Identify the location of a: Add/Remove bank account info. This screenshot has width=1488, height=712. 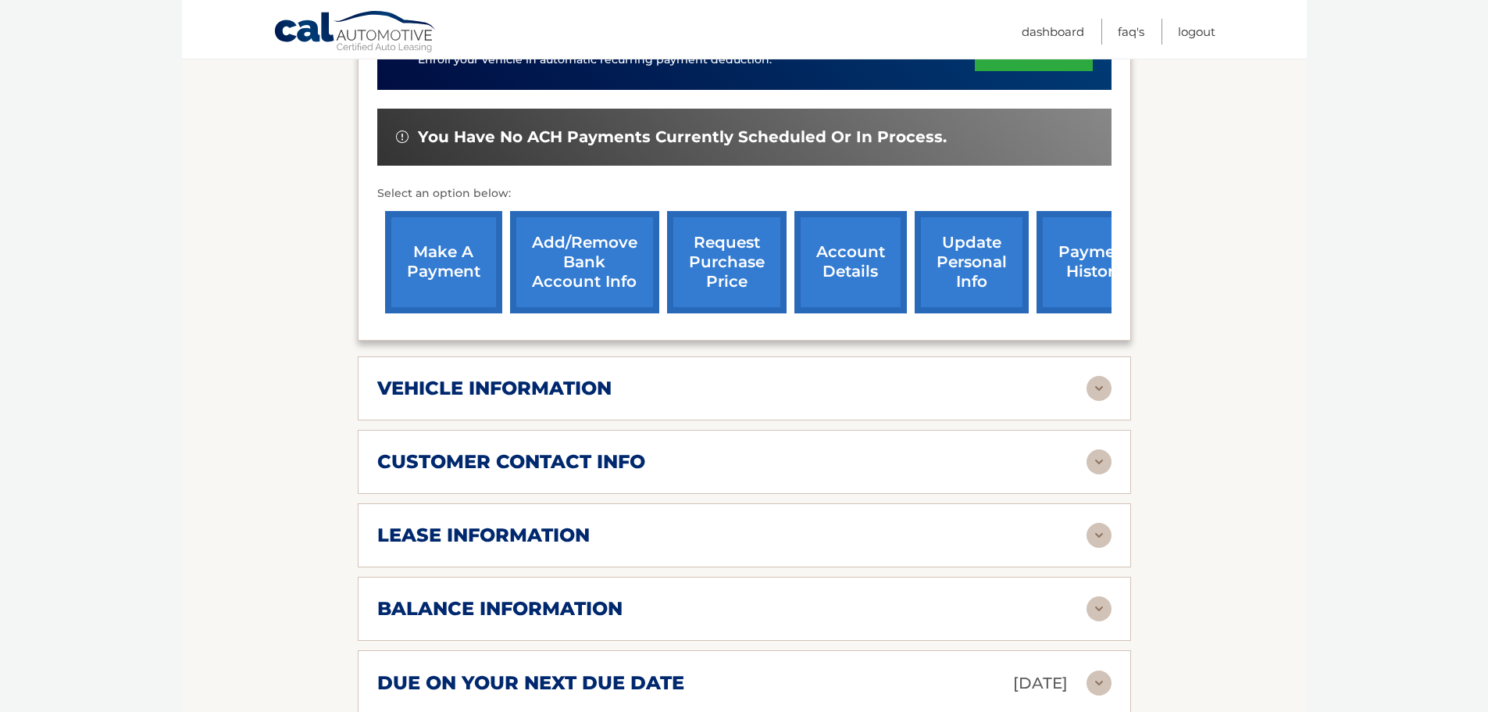
(584, 262).